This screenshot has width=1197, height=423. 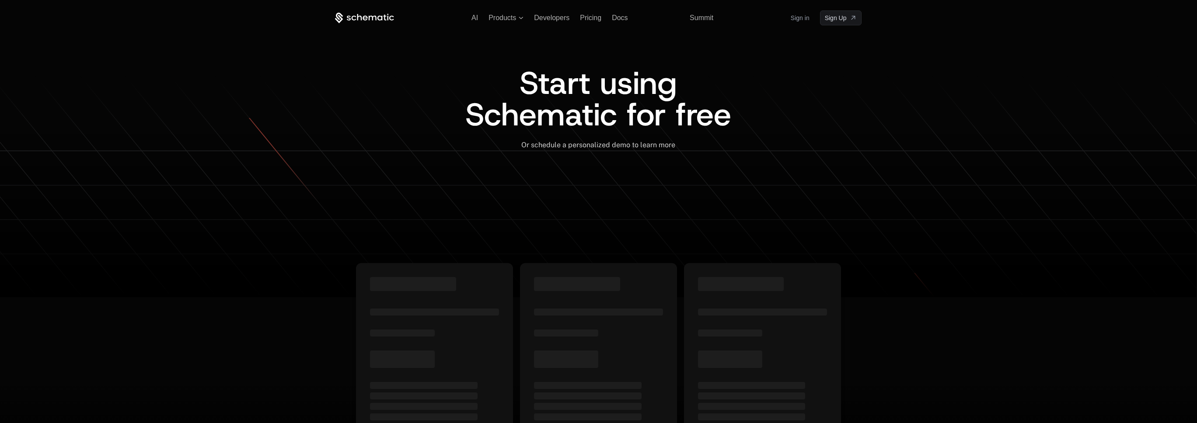 I want to click on span: Or schedule a personalized demo to learn more, so click(x=598, y=145).